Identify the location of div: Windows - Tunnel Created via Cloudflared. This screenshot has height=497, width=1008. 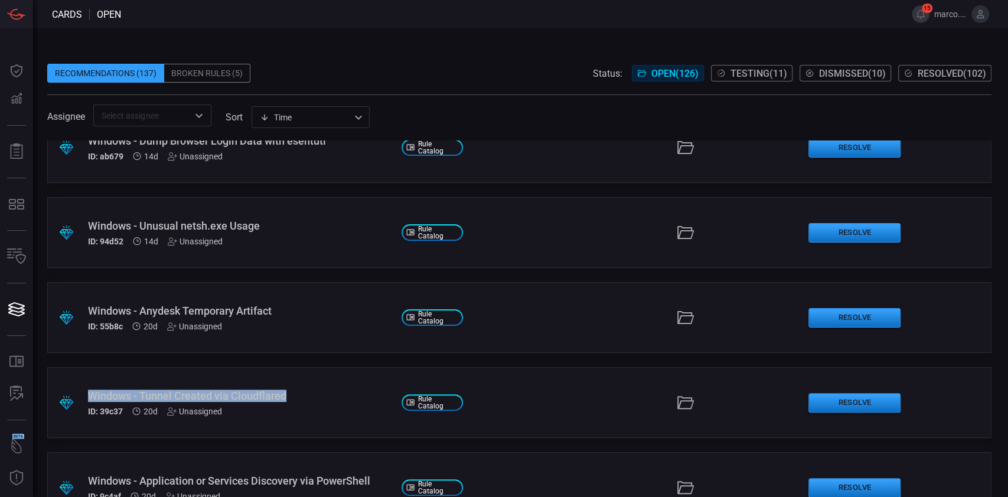
(240, 396).